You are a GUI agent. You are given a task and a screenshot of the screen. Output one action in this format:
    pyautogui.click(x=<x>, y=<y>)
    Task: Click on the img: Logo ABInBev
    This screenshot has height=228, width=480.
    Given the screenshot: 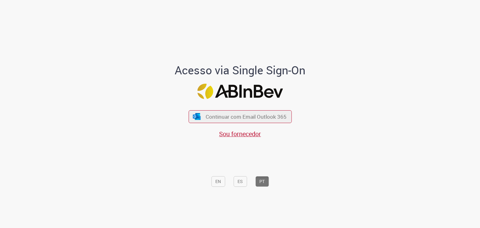 What is the action you would take?
    pyautogui.click(x=240, y=91)
    